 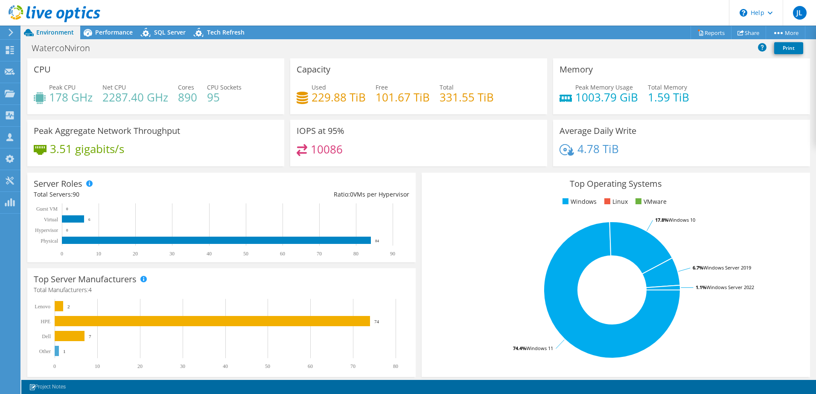 What do you see at coordinates (51, 220) in the screenshot?
I see `text: Virtual` at bounding box center [51, 220].